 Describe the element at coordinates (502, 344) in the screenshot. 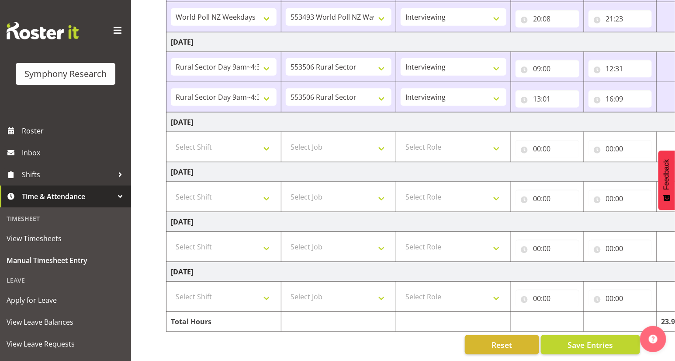

I see `button: Reset` at that location.